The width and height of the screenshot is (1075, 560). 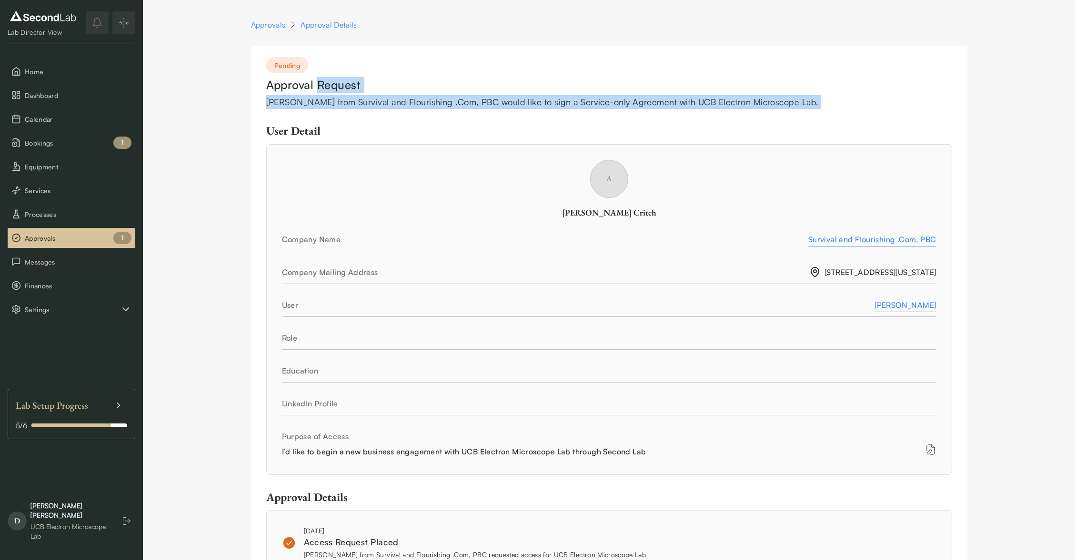 I want to click on div: Survival and Flourishing .Com, PBC, so click(x=872, y=240).